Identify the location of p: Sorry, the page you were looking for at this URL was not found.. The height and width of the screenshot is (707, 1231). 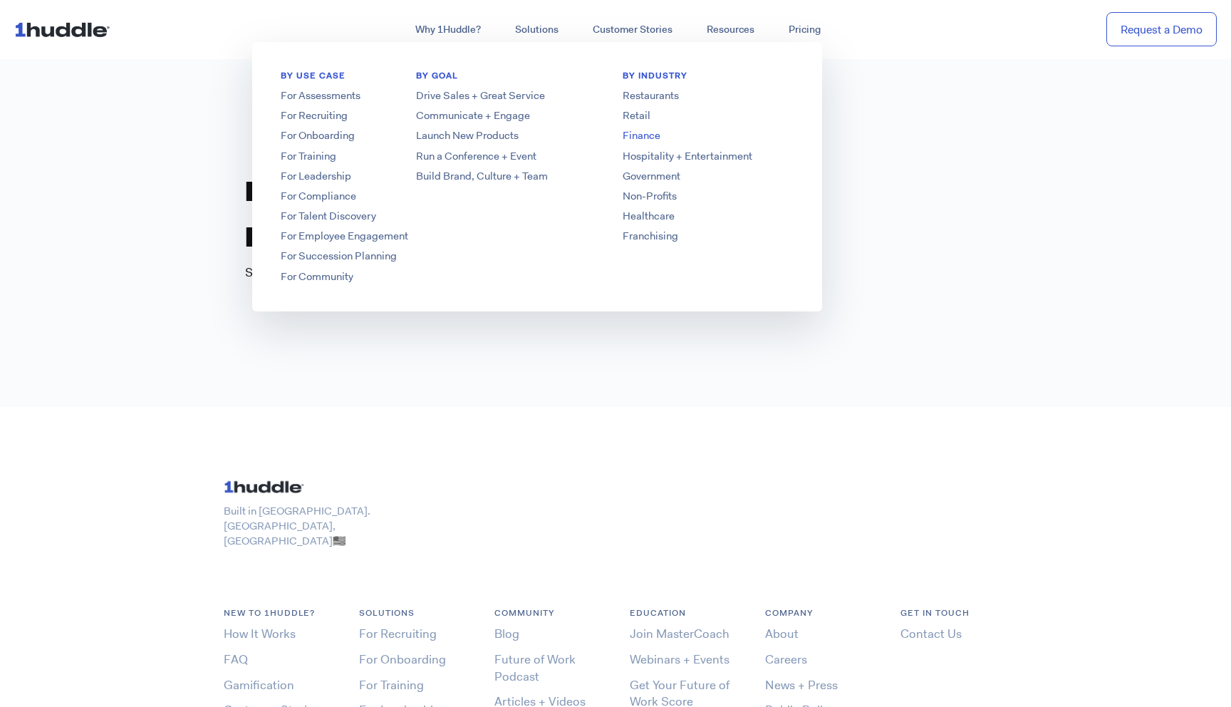
(616, 273).